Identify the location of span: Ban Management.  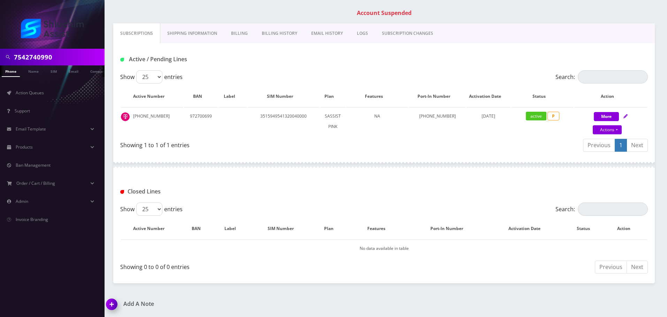
(33, 165).